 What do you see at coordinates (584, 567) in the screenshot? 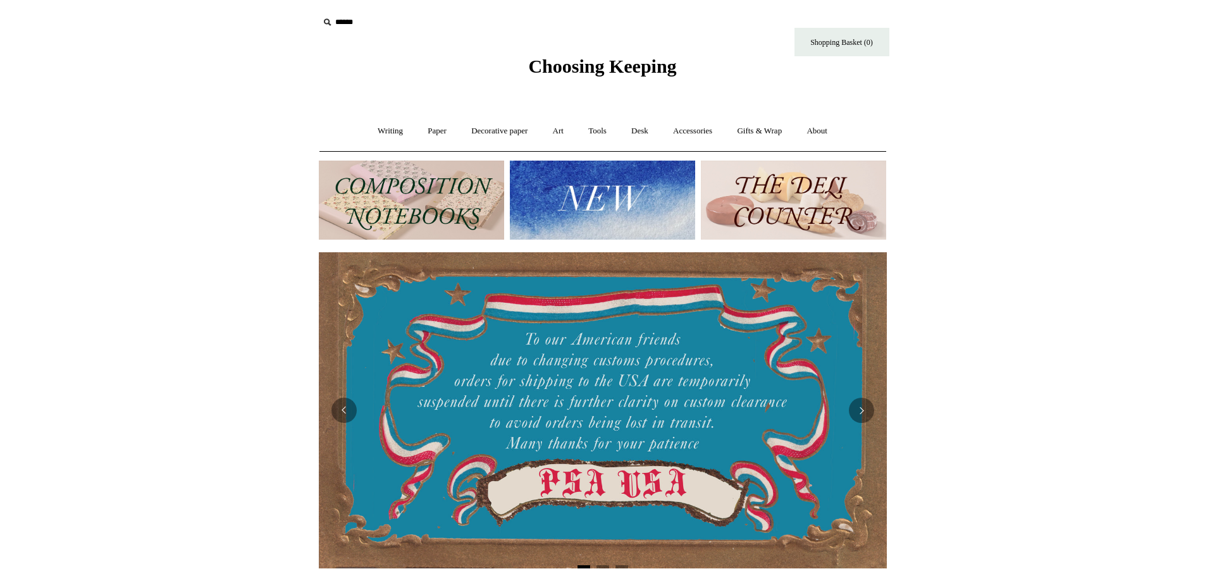
I see `button: Page 1` at bounding box center [584, 567].